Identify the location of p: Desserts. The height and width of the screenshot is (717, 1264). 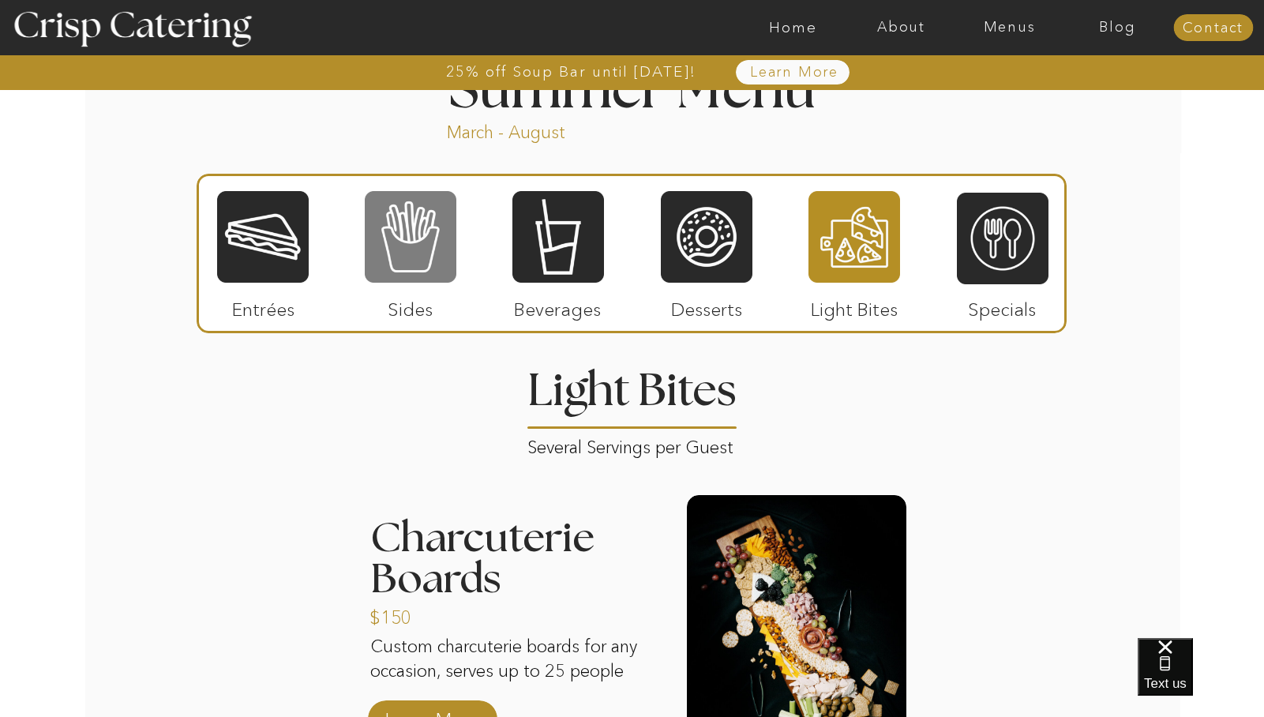
(707, 306).